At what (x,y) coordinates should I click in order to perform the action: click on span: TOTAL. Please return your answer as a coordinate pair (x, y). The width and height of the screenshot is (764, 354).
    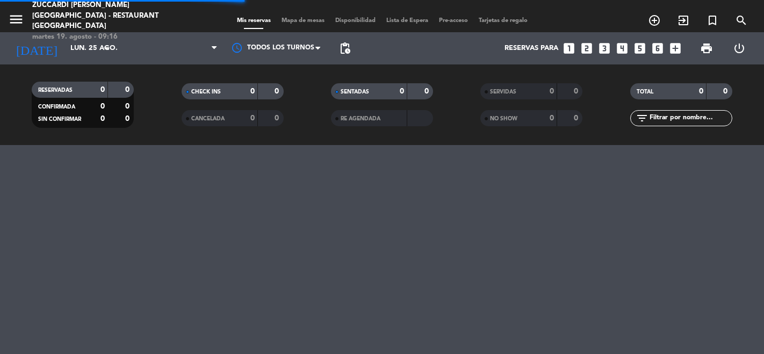
    Looking at the image, I should click on (645, 92).